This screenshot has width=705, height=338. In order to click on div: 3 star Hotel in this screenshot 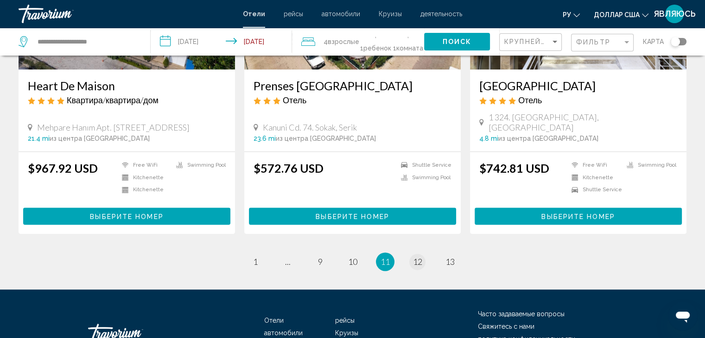, I will do `click(352, 100)`.